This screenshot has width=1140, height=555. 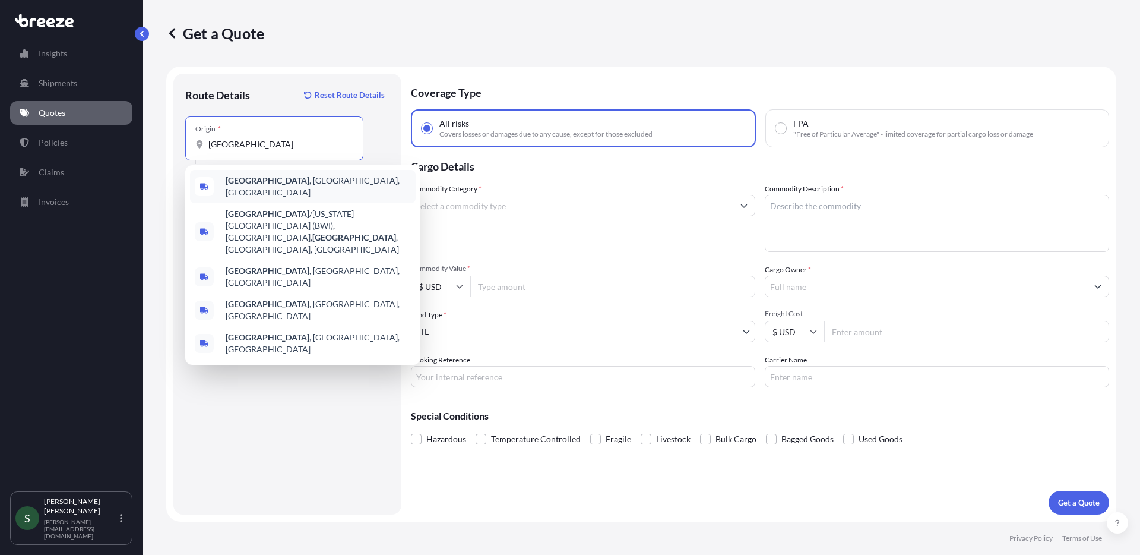 What do you see at coordinates (804, 189) in the screenshot?
I see `label: Commodity Description` at bounding box center [804, 189].